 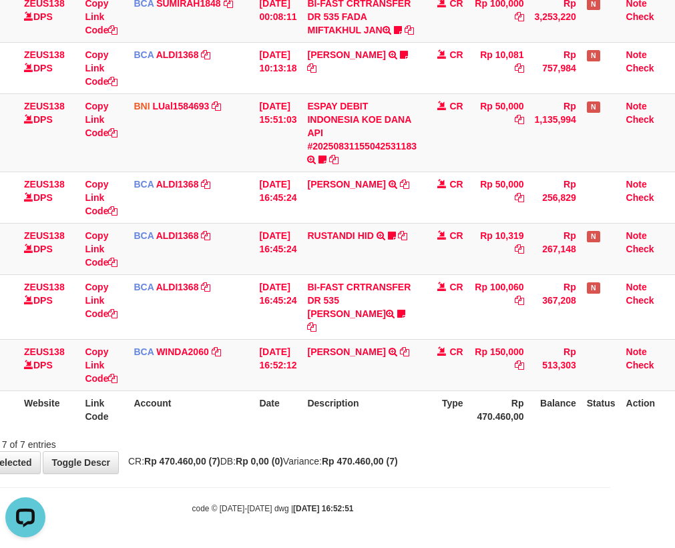 What do you see at coordinates (340, 236) in the screenshot?
I see `a: RUSTANDI HID` at bounding box center [340, 236].